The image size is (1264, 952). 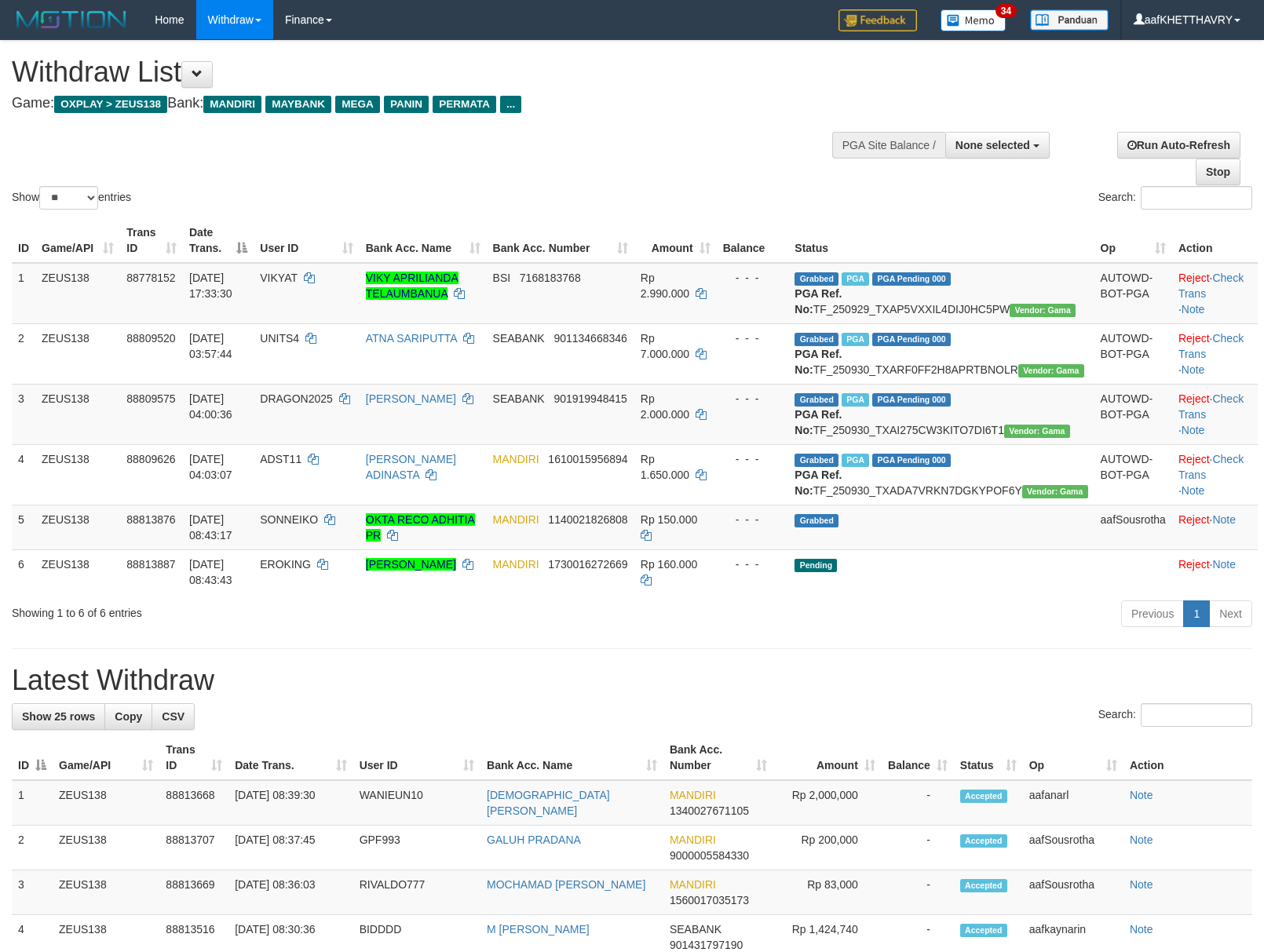 I want to click on span: Rp 160.000, so click(x=669, y=564).